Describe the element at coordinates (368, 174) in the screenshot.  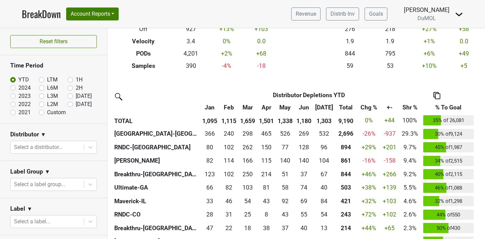
I see `td: +46 %` at that location.